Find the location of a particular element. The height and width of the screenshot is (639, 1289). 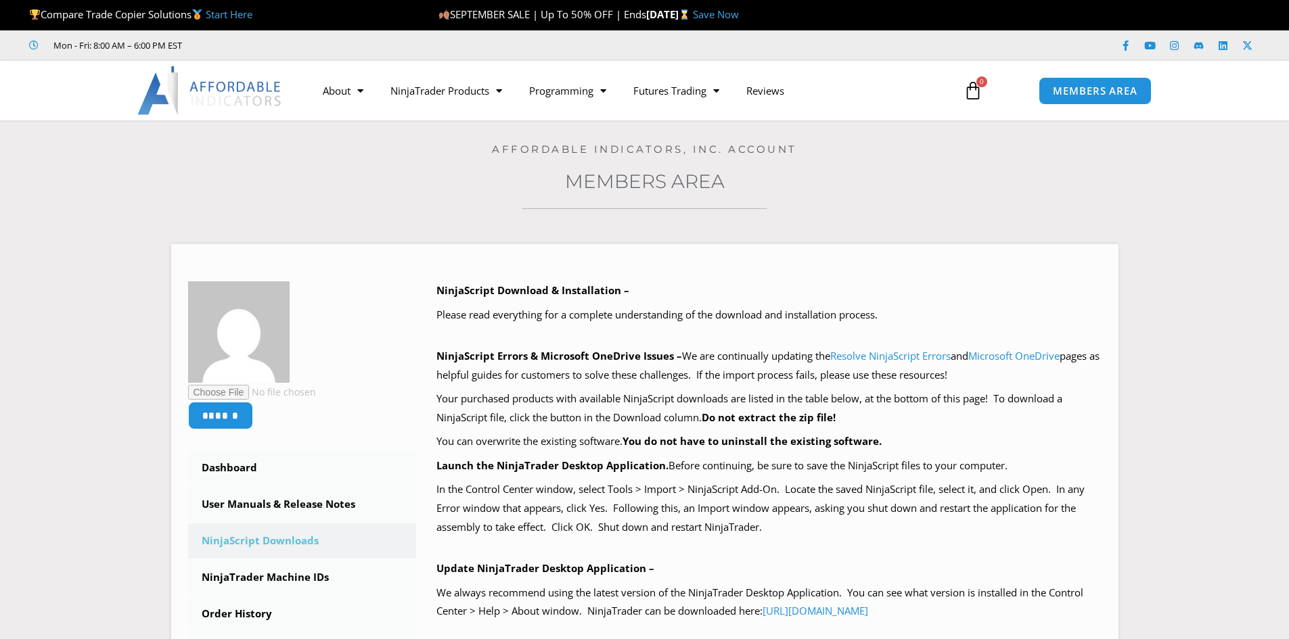

b: NinjaScript Errors & Microsoft OneDrive Issues – is located at coordinates (559, 356).